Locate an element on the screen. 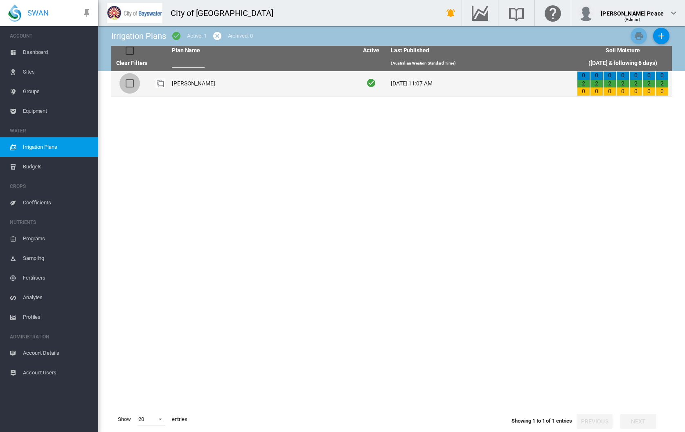  span: WATER is located at coordinates (51, 131).